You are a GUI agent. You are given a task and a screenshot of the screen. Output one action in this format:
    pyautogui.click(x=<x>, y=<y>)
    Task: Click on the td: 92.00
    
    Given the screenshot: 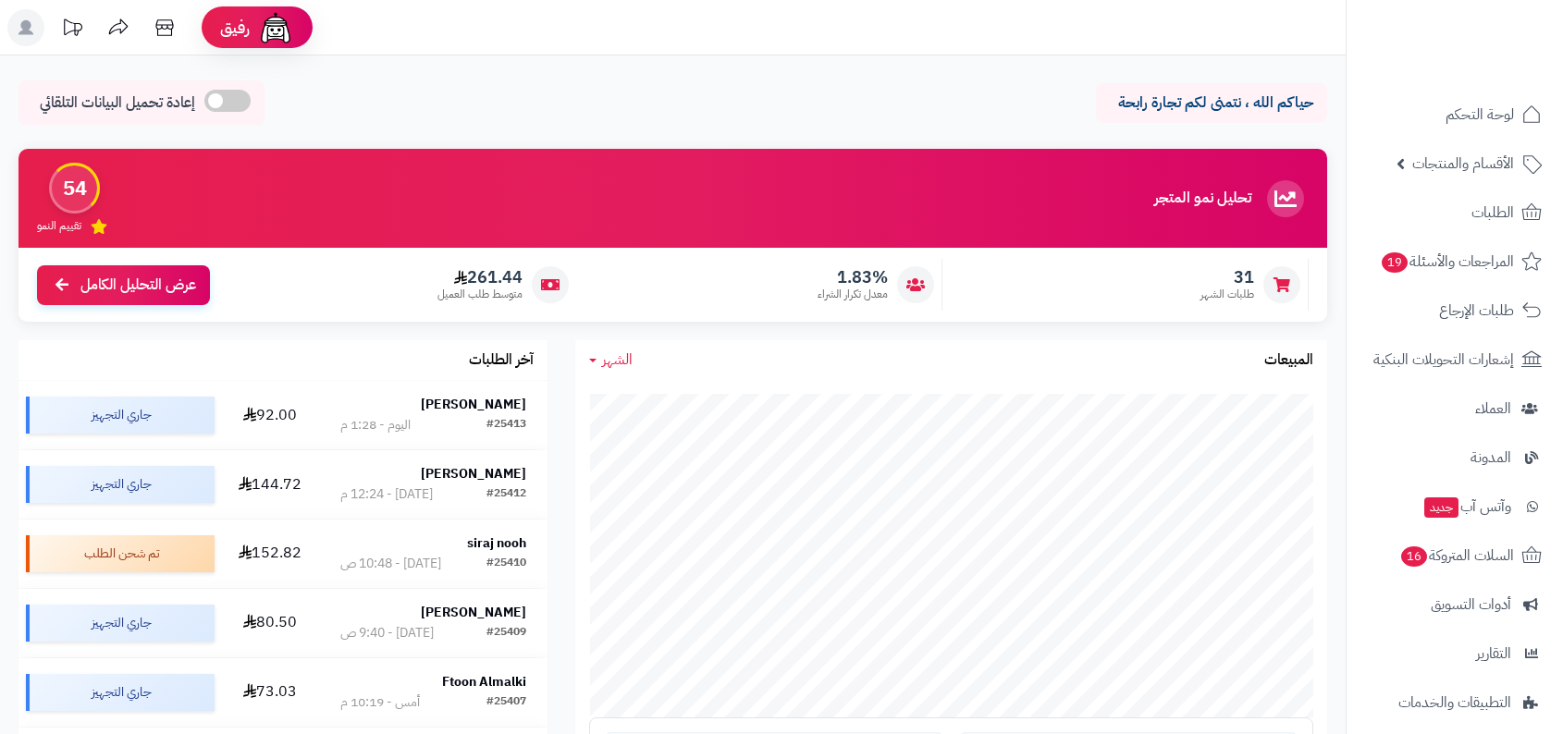 What is the action you would take?
    pyautogui.click(x=270, y=415)
    